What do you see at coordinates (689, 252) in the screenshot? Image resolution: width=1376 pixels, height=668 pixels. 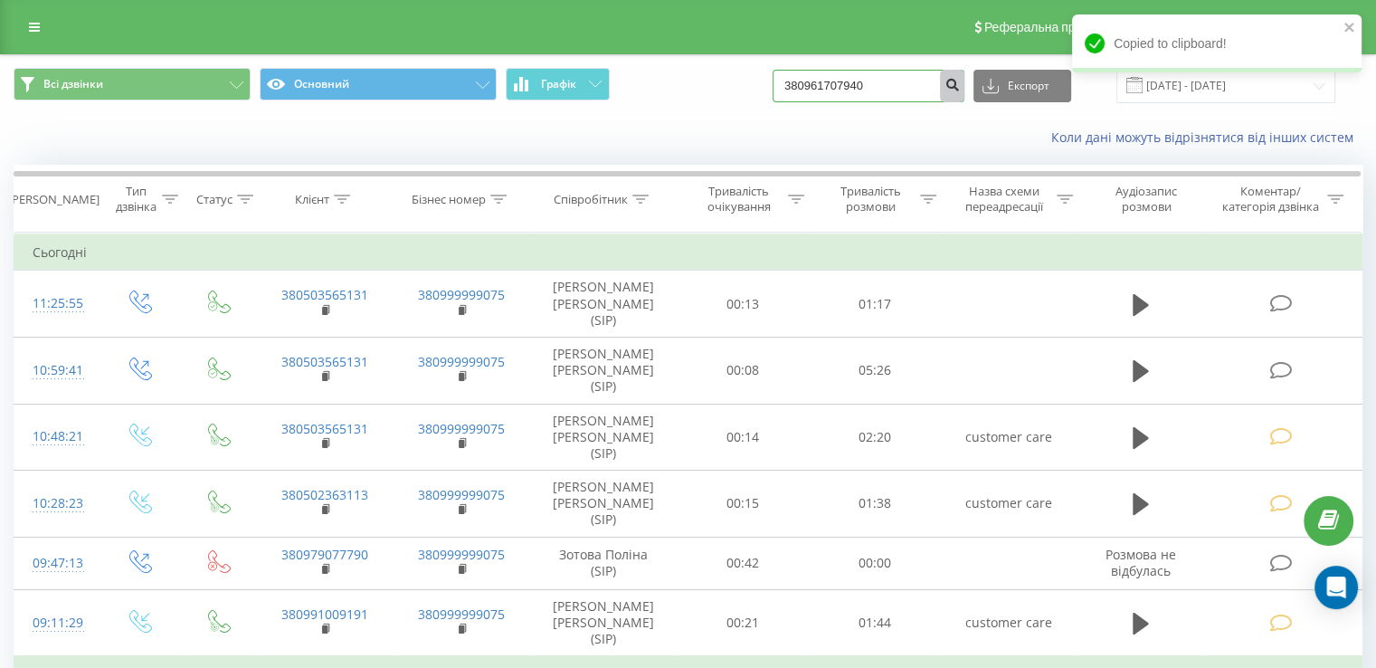 I see `td: Сьогодні` at bounding box center [689, 252].